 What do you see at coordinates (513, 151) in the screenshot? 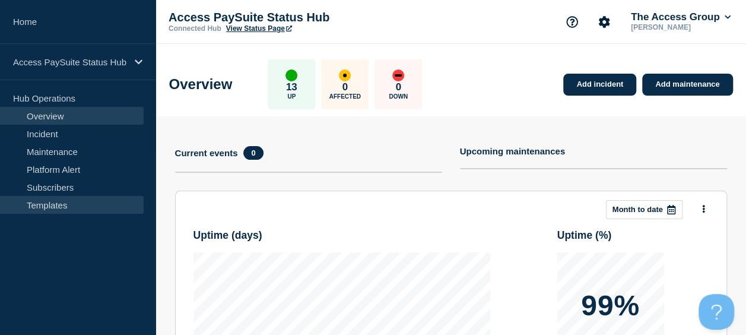
I see `h4: Upcoming maintenances` at bounding box center [513, 151].